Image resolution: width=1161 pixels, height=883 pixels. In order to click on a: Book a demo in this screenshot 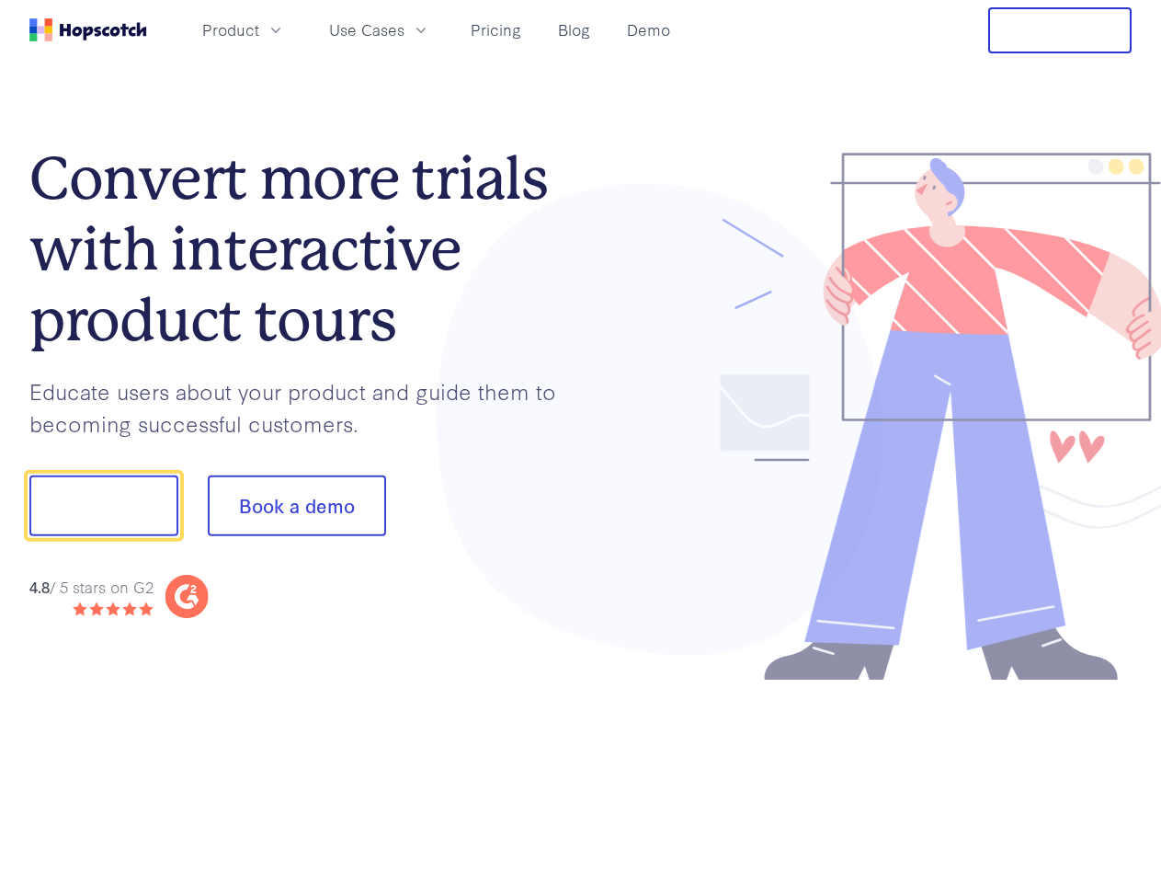, I will do `click(297, 506)`.